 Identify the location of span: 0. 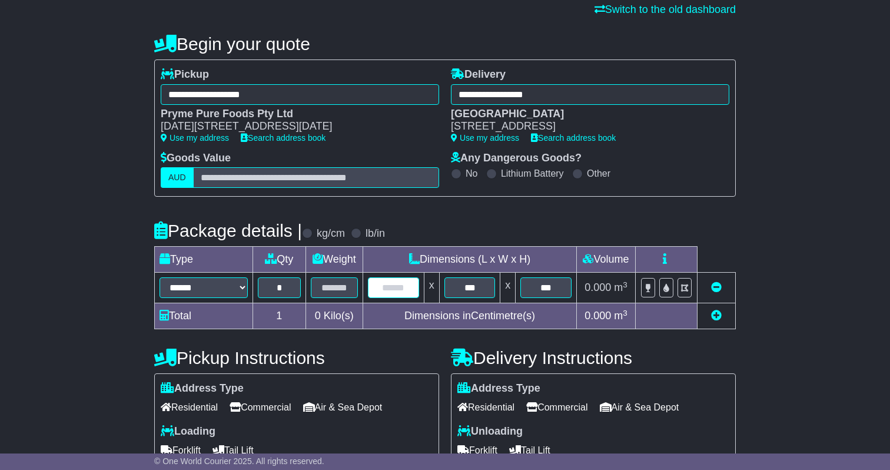
(318, 316).